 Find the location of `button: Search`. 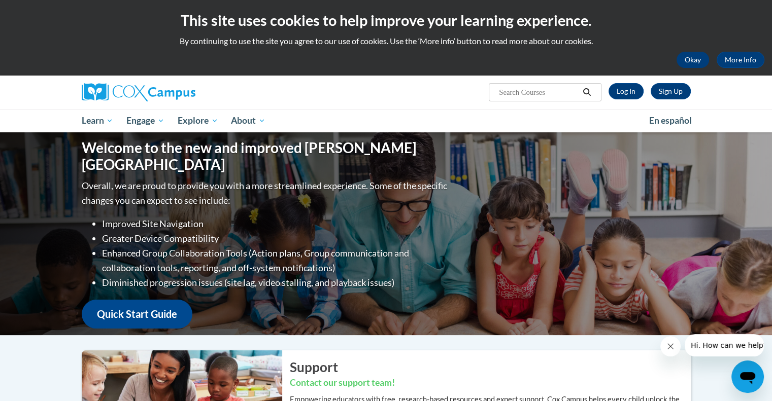

button: Search is located at coordinates (586, 92).